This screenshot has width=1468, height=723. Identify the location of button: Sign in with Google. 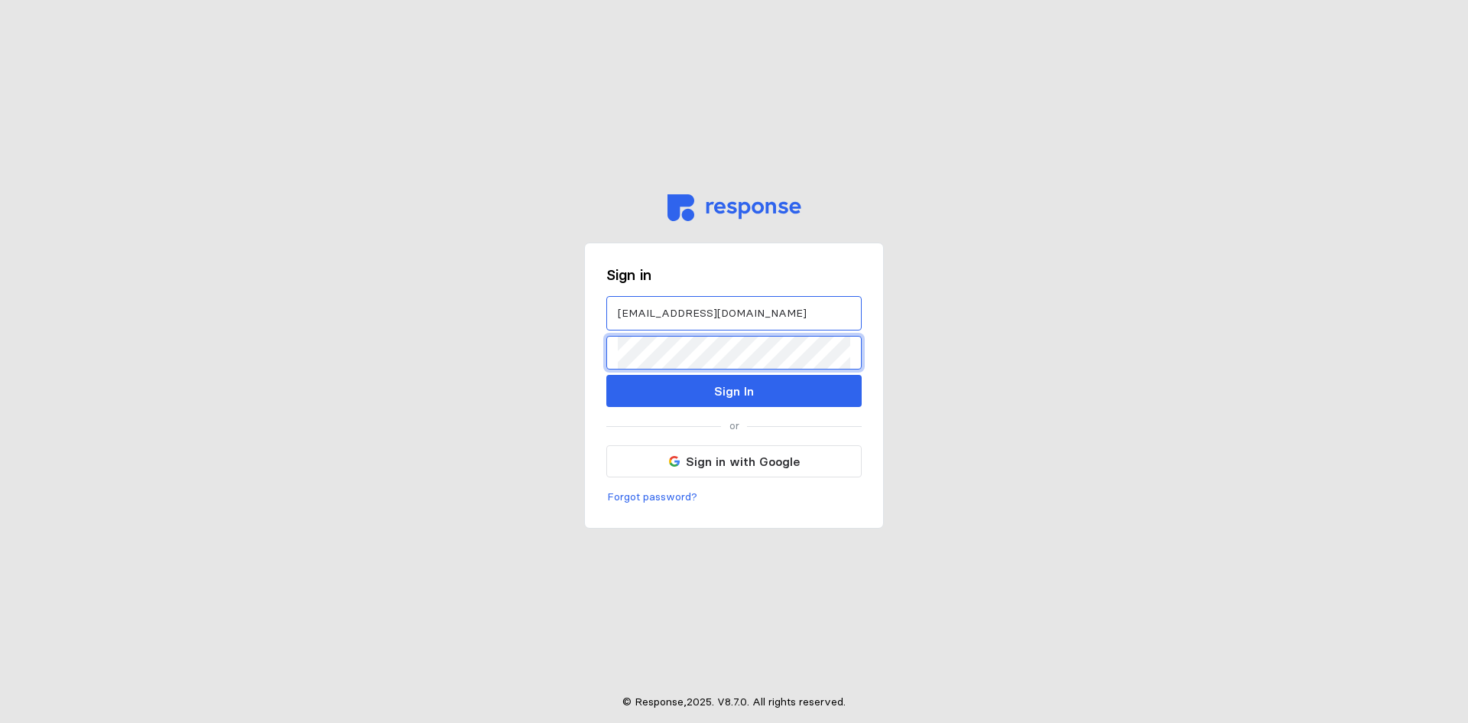
(734, 461).